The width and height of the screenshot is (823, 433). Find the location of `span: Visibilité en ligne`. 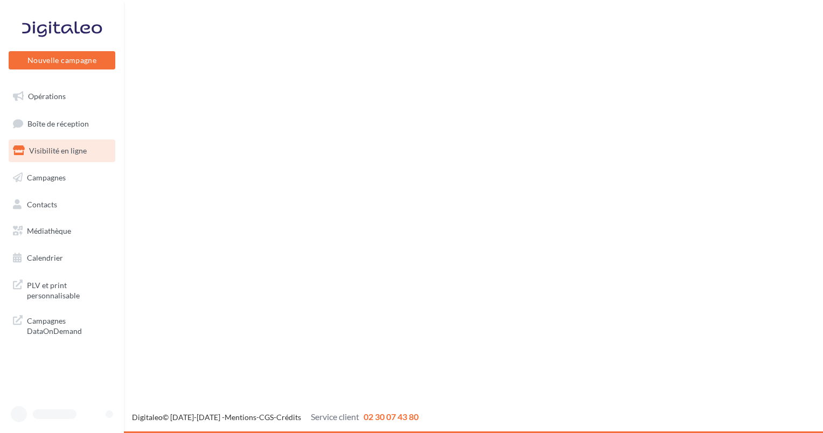

span: Visibilité en ligne is located at coordinates (58, 150).